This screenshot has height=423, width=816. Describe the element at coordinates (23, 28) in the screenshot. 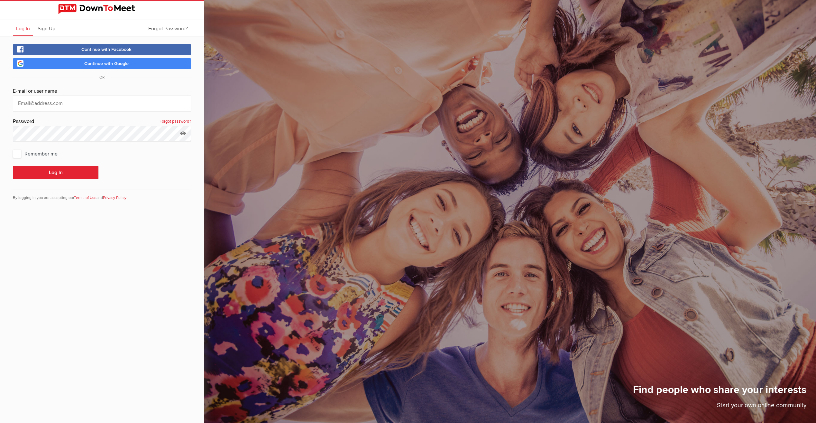

I see `a: Log In` at that location.